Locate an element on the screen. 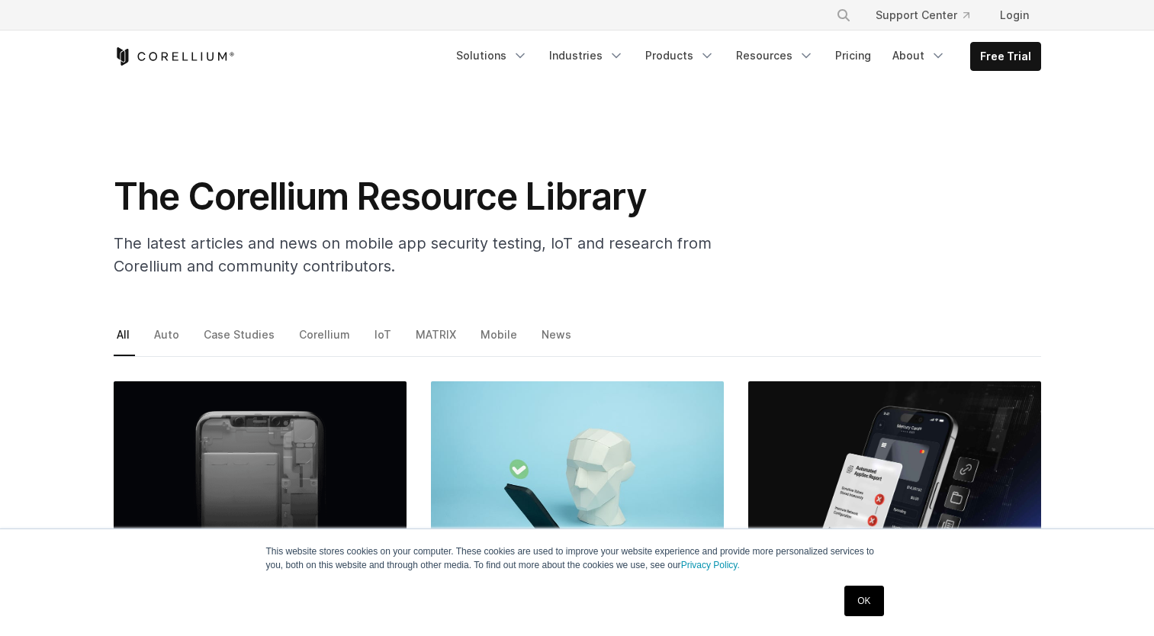 The height and width of the screenshot is (636, 1154). a: MATRIX is located at coordinates (437, 340).